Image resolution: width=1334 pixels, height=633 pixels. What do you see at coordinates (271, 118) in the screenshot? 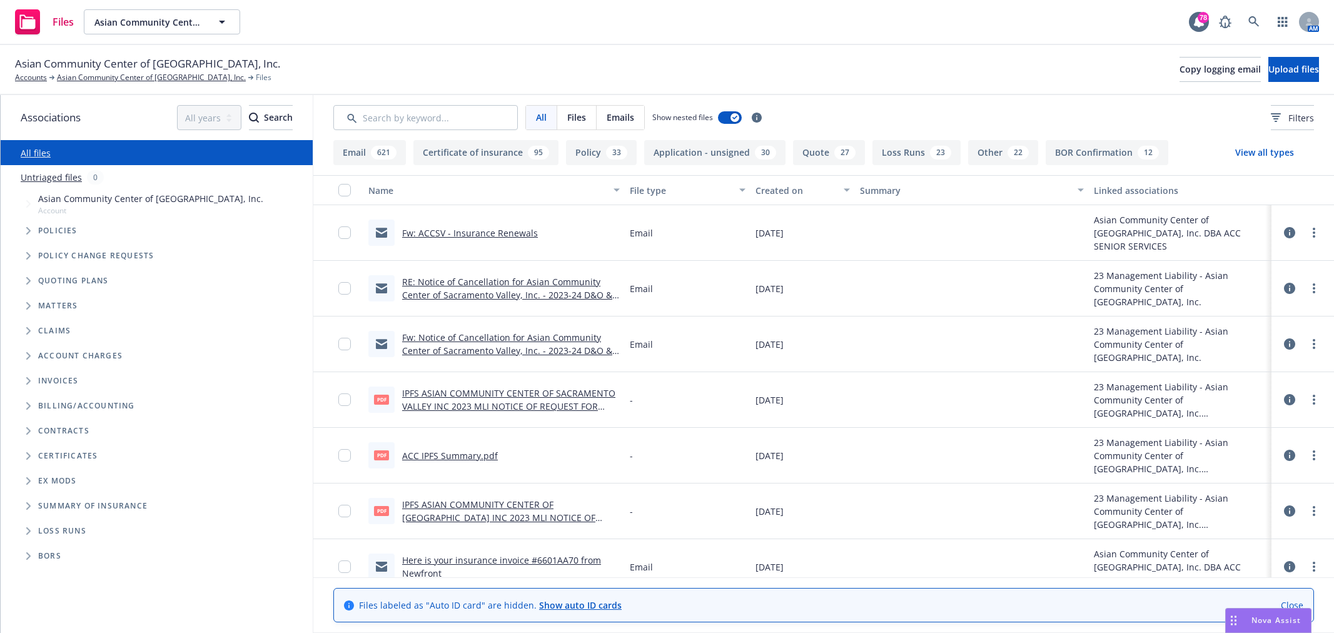
I see `div: Search` at bounding box center [271, 118].